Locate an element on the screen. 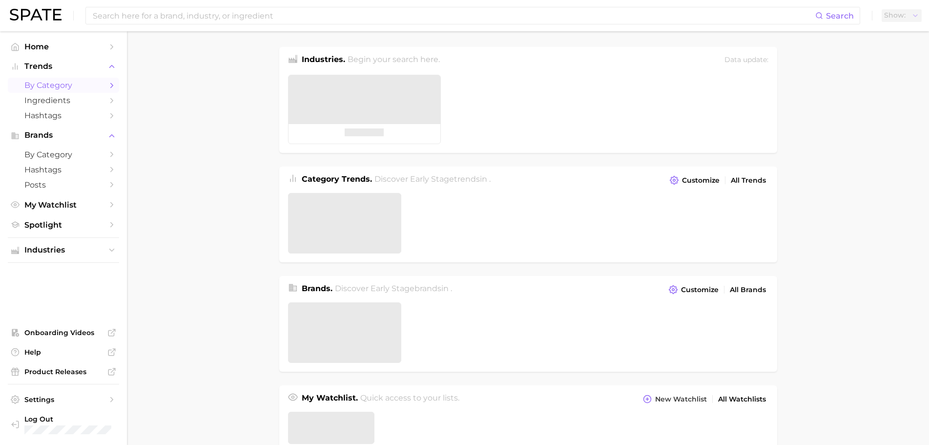 The image size is (929, 445). a: Home is located at coordinates (63, 46).